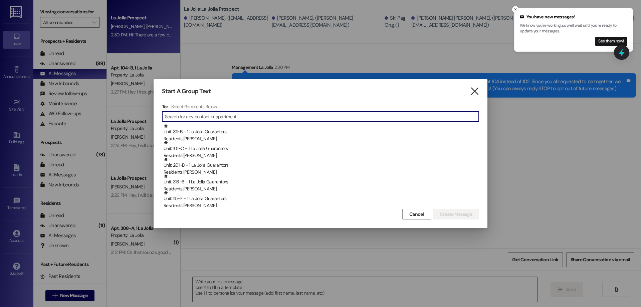  What do you see at coordinates (515, 9) in the screenshot?
I see `button: Close toast` at bounding box center [515, 9].